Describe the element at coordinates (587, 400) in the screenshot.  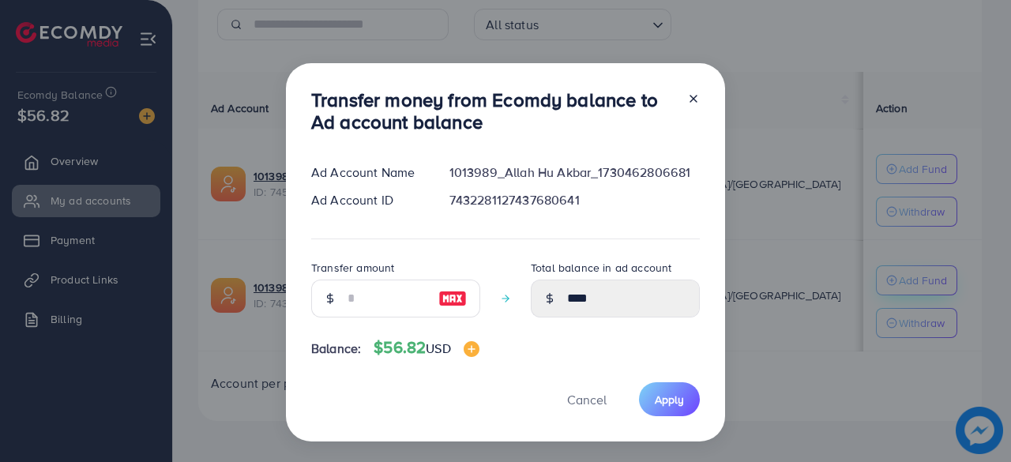
I see `span: Cancel` at that location.